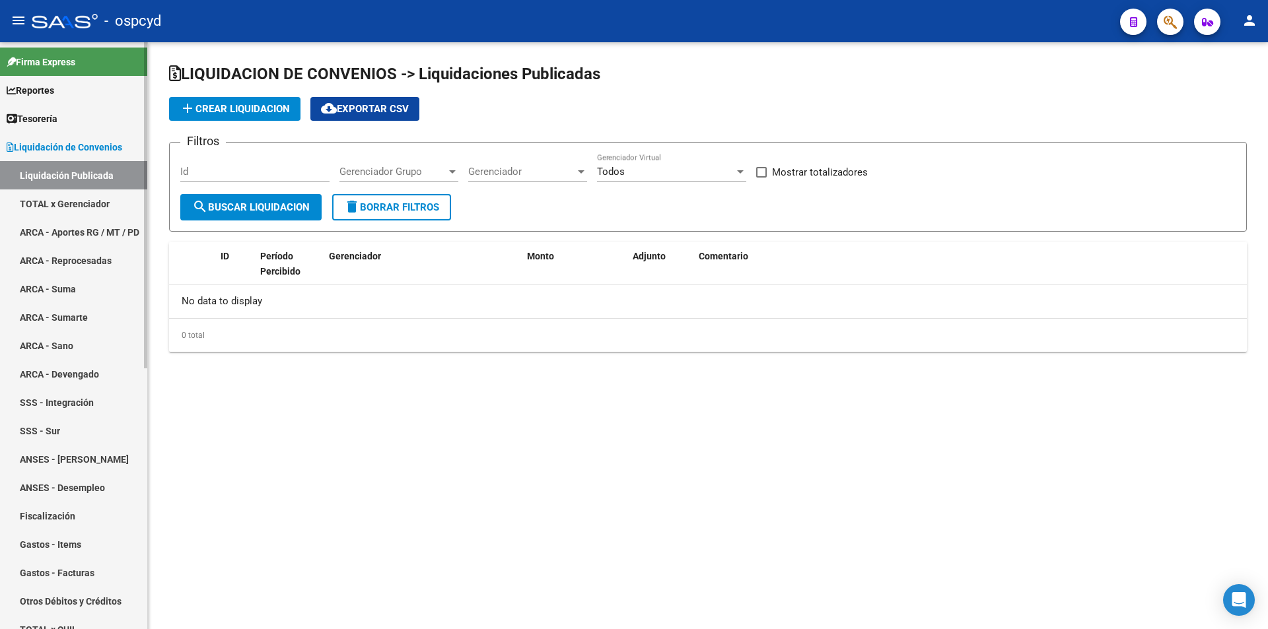 This screenshot has height=629, width=1268. What do you see at coordinates (819, 172) in the screenshot?
I see `span: Mostrar totalizadores` at bounding box center [819, 172].